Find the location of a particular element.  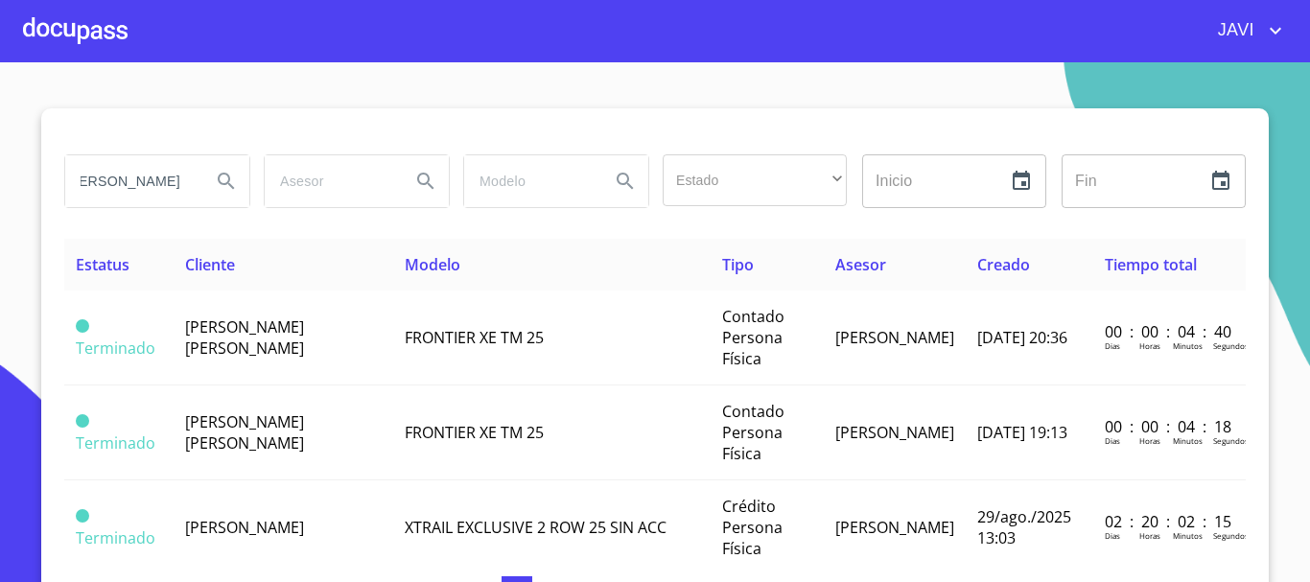

span: Creado is located at coordinates (1003, 265).